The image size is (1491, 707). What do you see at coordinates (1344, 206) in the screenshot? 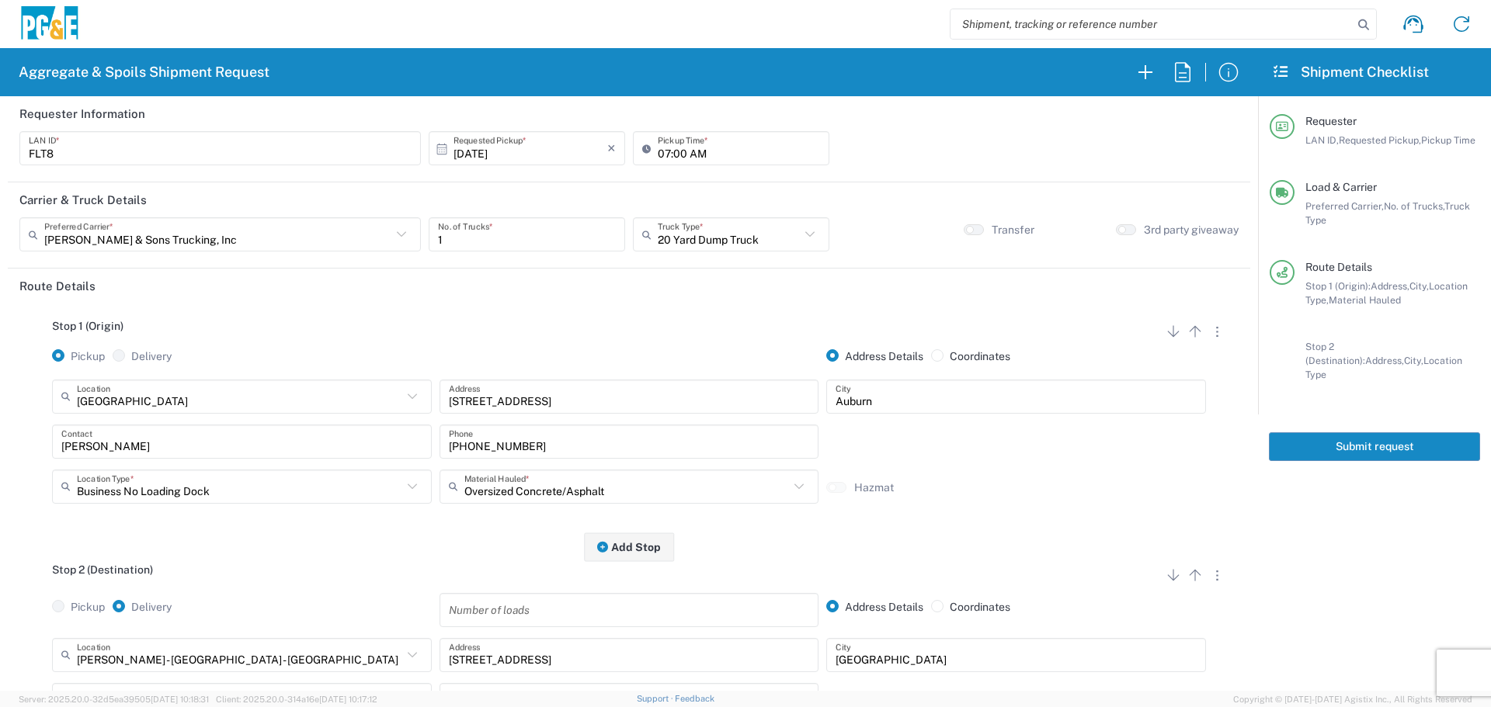
I see `span: Preferred Carrier,` at bounding box center [1344, 206].